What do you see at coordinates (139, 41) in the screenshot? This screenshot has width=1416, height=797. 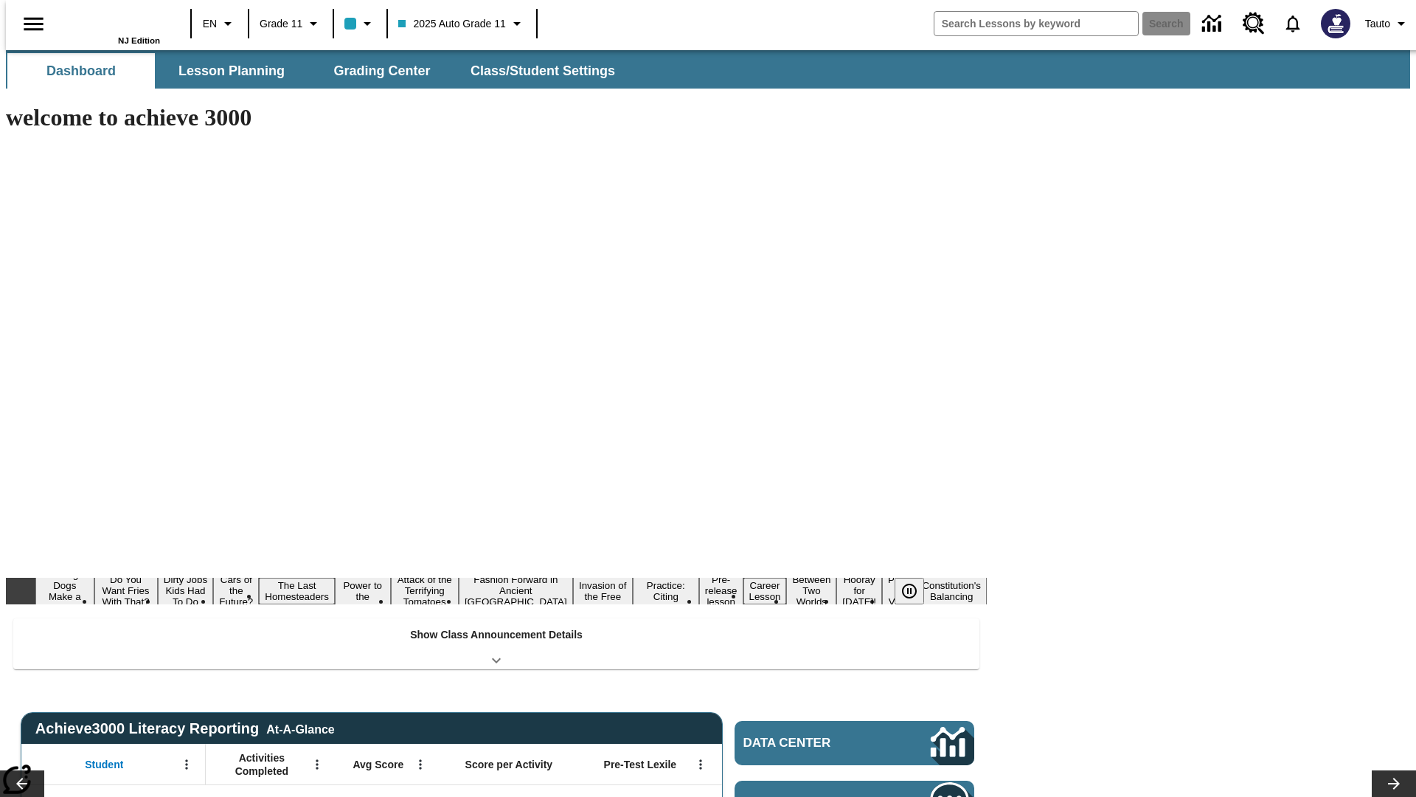 I see `span: NJ Edition` at bounding box center [139, 41].